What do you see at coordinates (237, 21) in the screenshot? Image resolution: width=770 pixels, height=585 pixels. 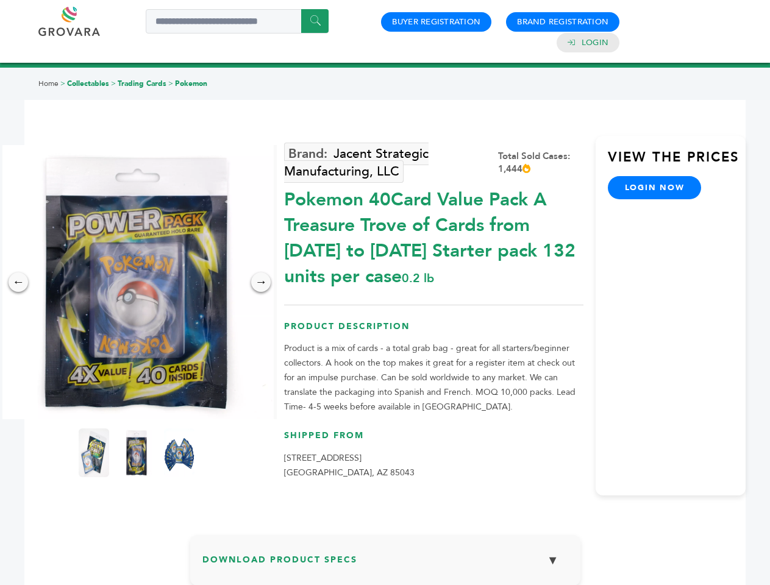 I see `input: Search a product or brand...` at bounding box center [237, 21].